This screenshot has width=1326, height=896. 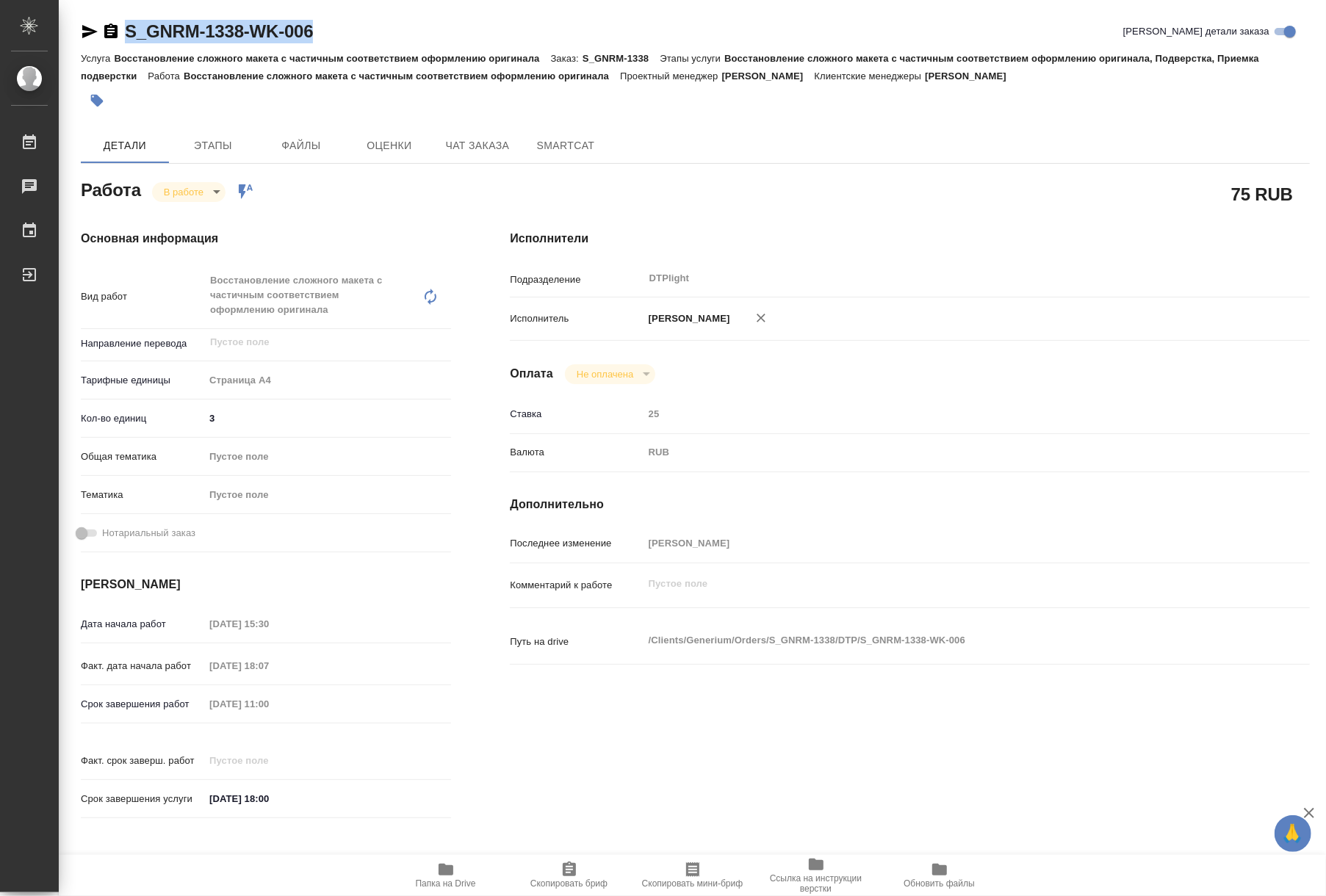 I want to click on p: Тарифные единицы, so click(x=143, y=381).